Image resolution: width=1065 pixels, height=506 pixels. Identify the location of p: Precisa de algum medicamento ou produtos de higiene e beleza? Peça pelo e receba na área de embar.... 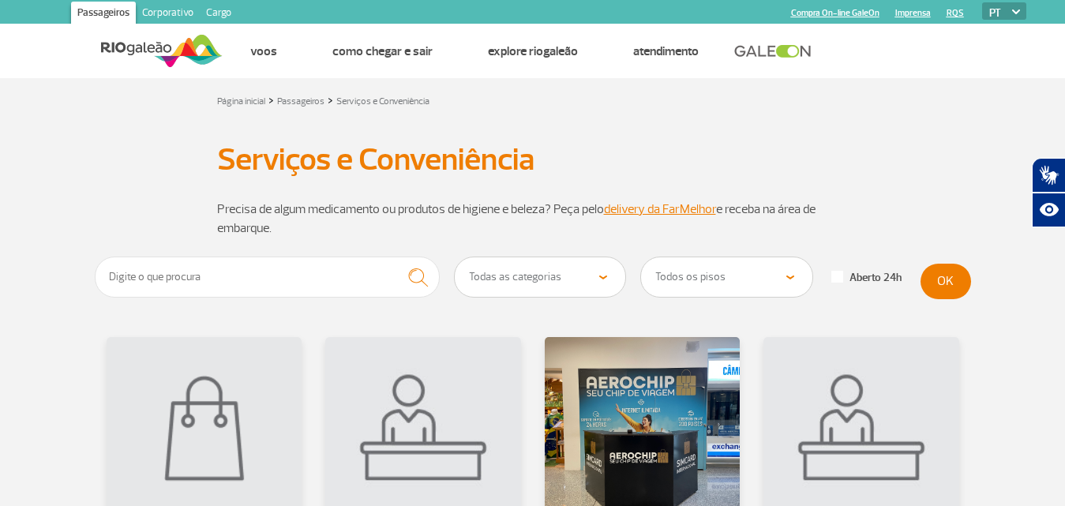
(533, 219).